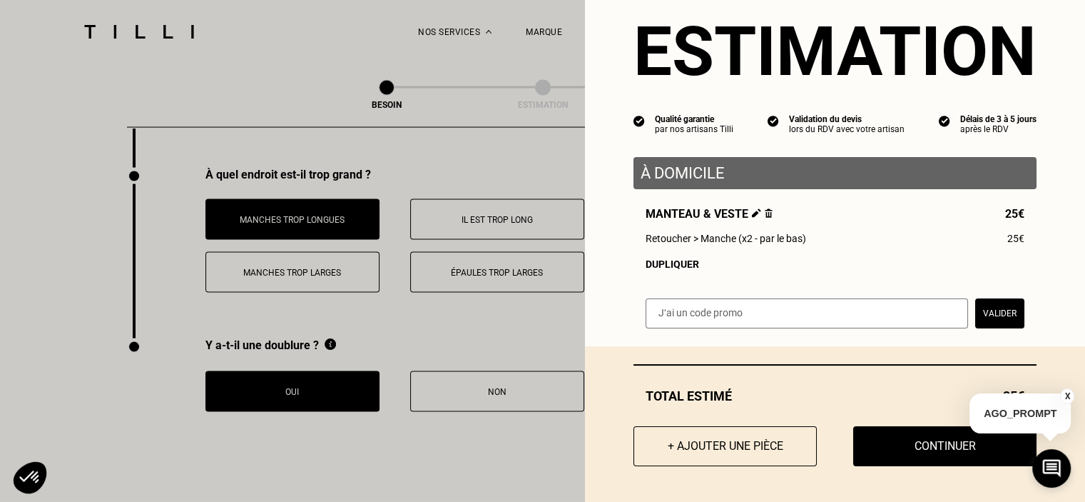 This screenshot has height=502, width=1085. Describe the element at coordinates (835, 51) in the screenshot. I see `section: Estimation` at that location.